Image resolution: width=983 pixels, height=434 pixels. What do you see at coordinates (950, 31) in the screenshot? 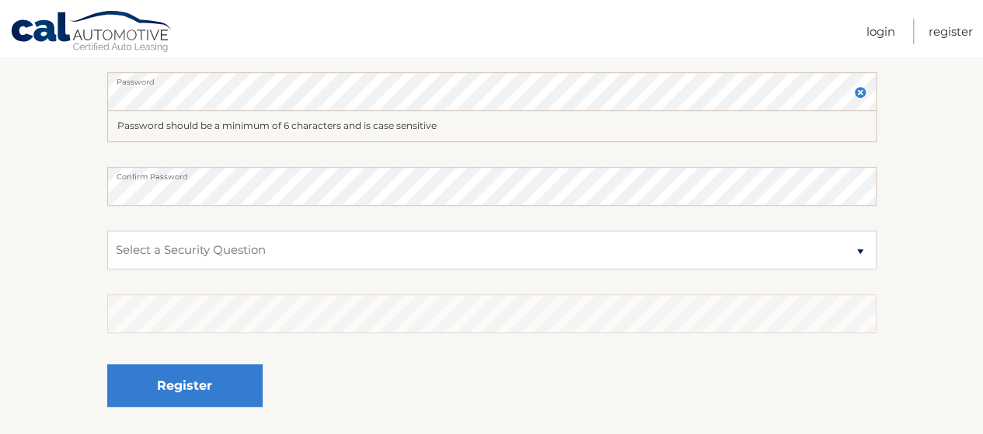
I see `a: Register` at bounding box center [950, 31].